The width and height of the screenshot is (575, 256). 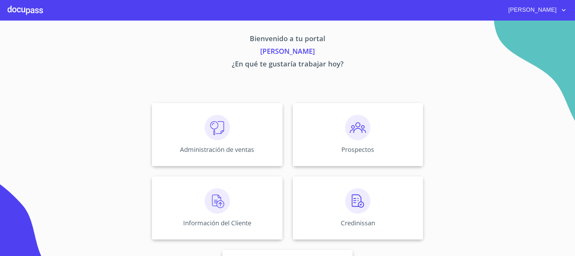 I want to click on img: consulta.png, so click(x=217, y=127).